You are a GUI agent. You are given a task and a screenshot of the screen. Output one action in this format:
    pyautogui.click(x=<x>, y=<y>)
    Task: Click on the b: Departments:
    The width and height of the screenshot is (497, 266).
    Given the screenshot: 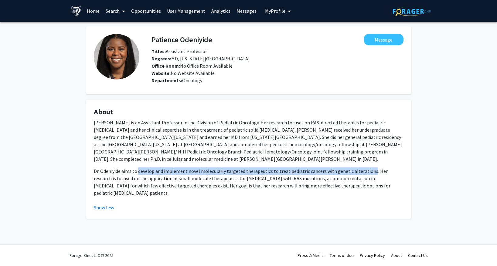 What is the action you would take?
    pyautogui.click(x=167, y=80)
    